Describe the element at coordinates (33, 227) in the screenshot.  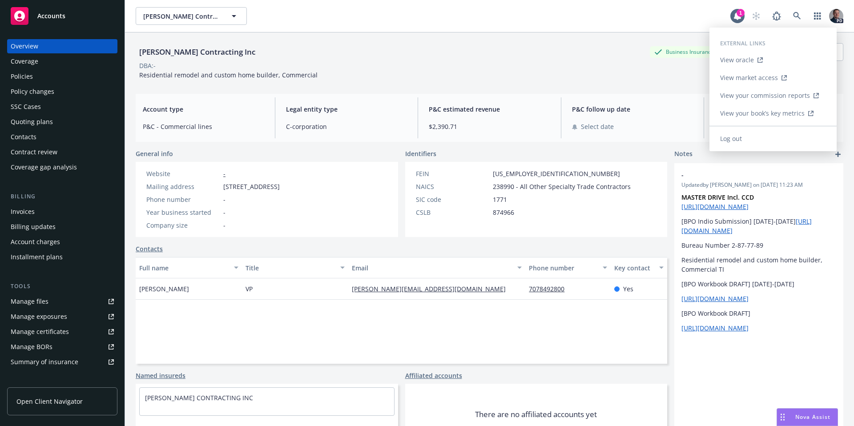
I see `div: Billing updates` at that location.